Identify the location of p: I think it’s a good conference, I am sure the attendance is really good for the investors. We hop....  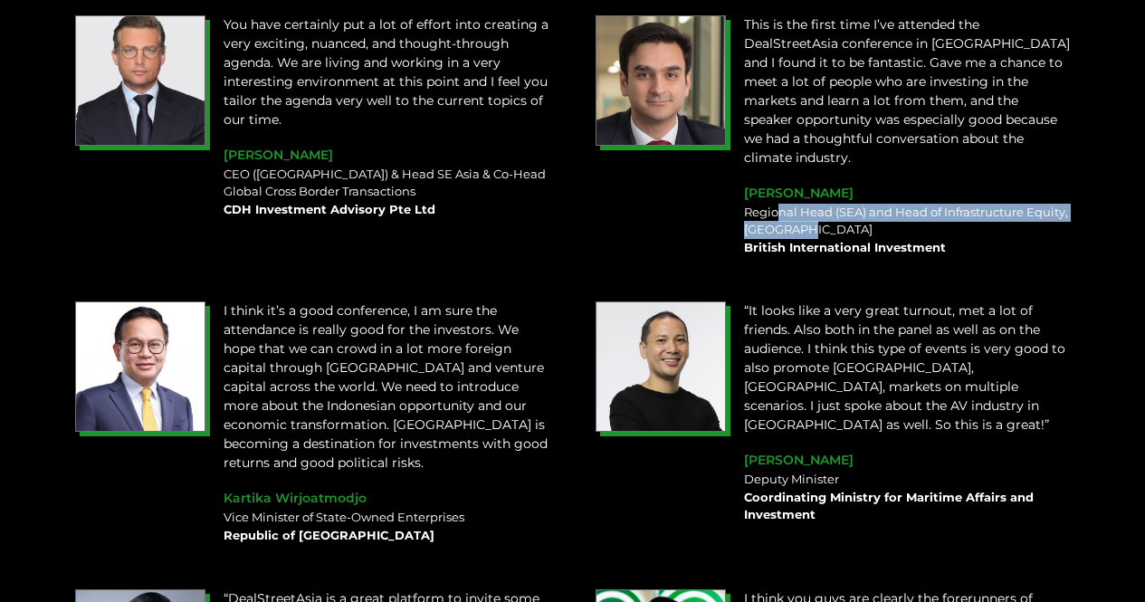
(387, 387).